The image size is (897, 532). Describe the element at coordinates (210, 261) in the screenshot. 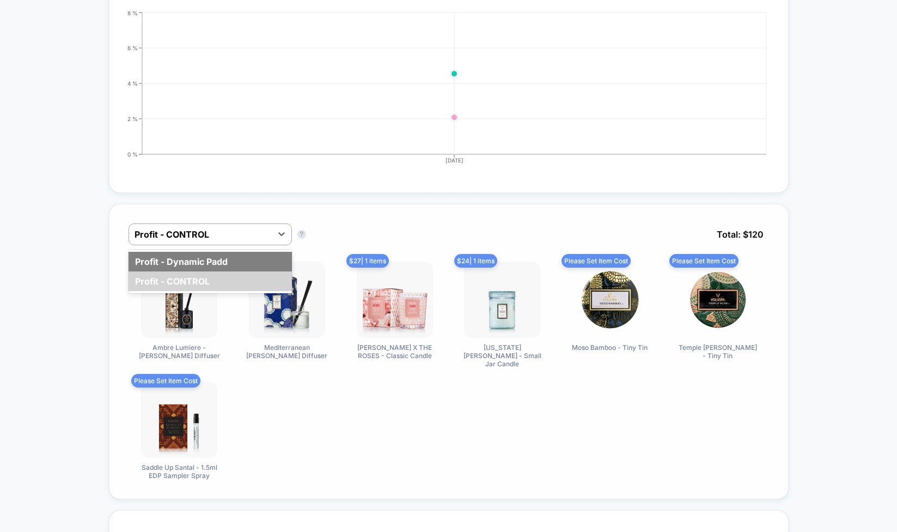

I see `div: Profit - Dynamic Padd` at that location.